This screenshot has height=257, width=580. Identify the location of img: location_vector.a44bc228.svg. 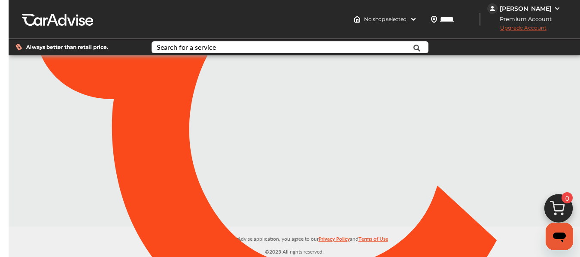
(434, 19).